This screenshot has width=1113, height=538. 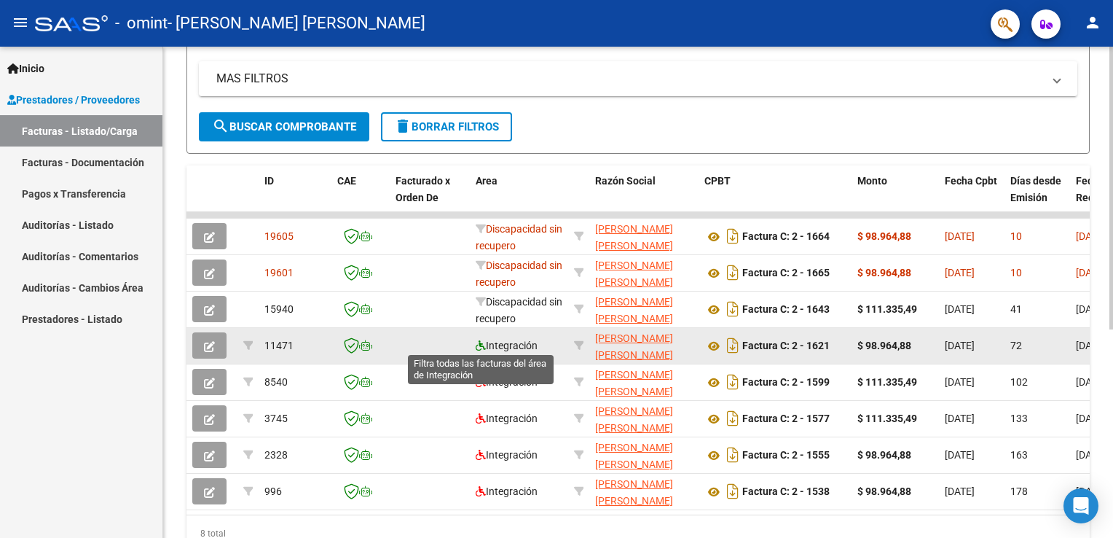 What do you see at coordinates (786, 273) in the screenshot?
I see `strong: Factura C: 2 - 1665` at bounding box center [786, 273].